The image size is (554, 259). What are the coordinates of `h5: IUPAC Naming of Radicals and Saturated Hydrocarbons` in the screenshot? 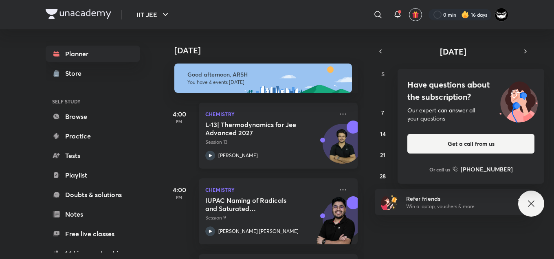 It's located at (256, 205).